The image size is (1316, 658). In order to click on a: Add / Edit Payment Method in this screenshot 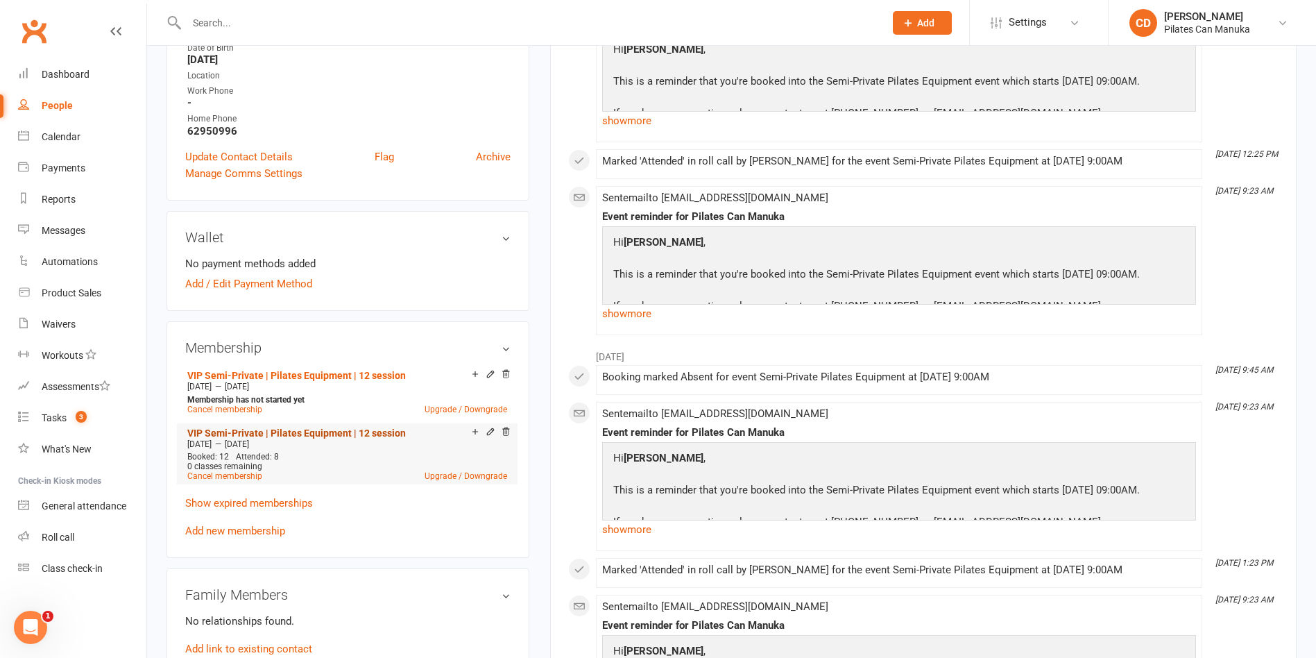, I will do `click(248, 284)`.